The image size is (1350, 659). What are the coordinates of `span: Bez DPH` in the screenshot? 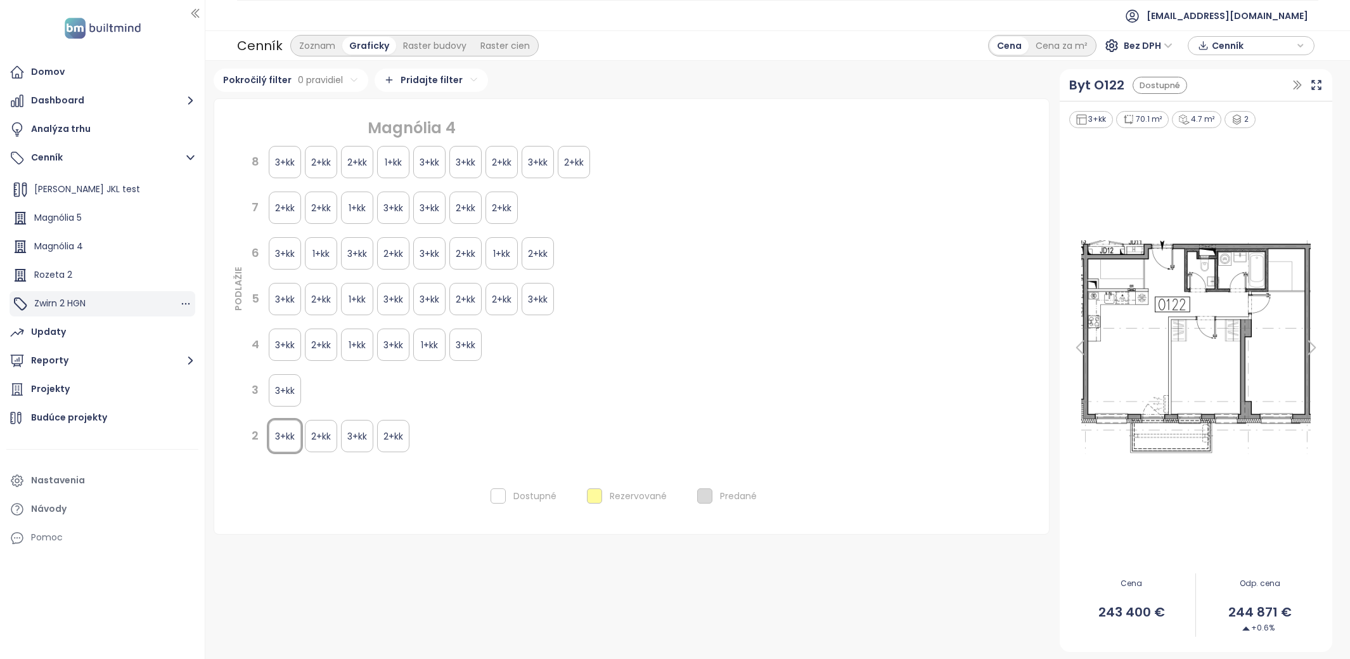 It's located at (1148, 46).